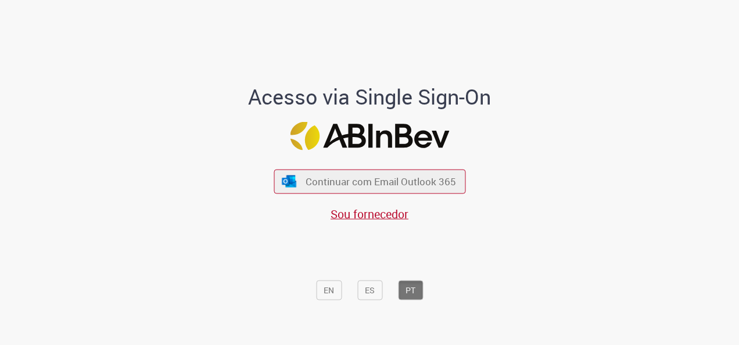 The image size is (739, 345). I want to click on button: EN, so click(329, 290).